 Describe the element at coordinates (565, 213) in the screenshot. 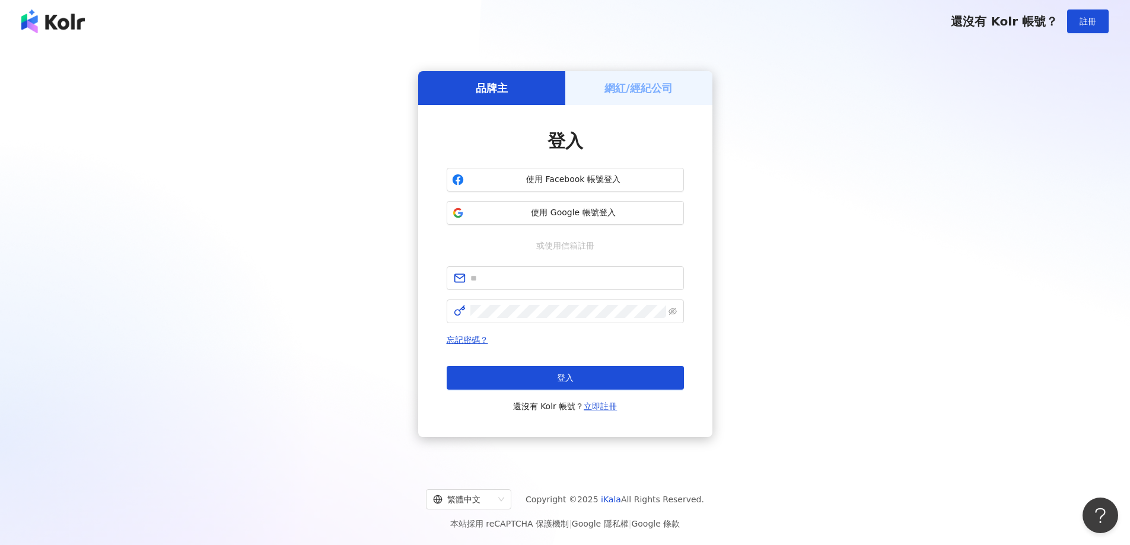

I see `button: 使用 Google 帳號登入` at that location.